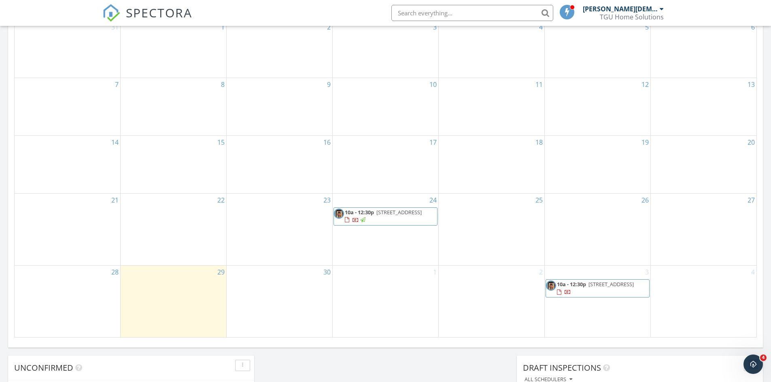 This screenshot has width=771, height=382. Describe the element at coordinates (433, 200) in the screenshot. I see `a: Go to September 24, 2025` at that location.